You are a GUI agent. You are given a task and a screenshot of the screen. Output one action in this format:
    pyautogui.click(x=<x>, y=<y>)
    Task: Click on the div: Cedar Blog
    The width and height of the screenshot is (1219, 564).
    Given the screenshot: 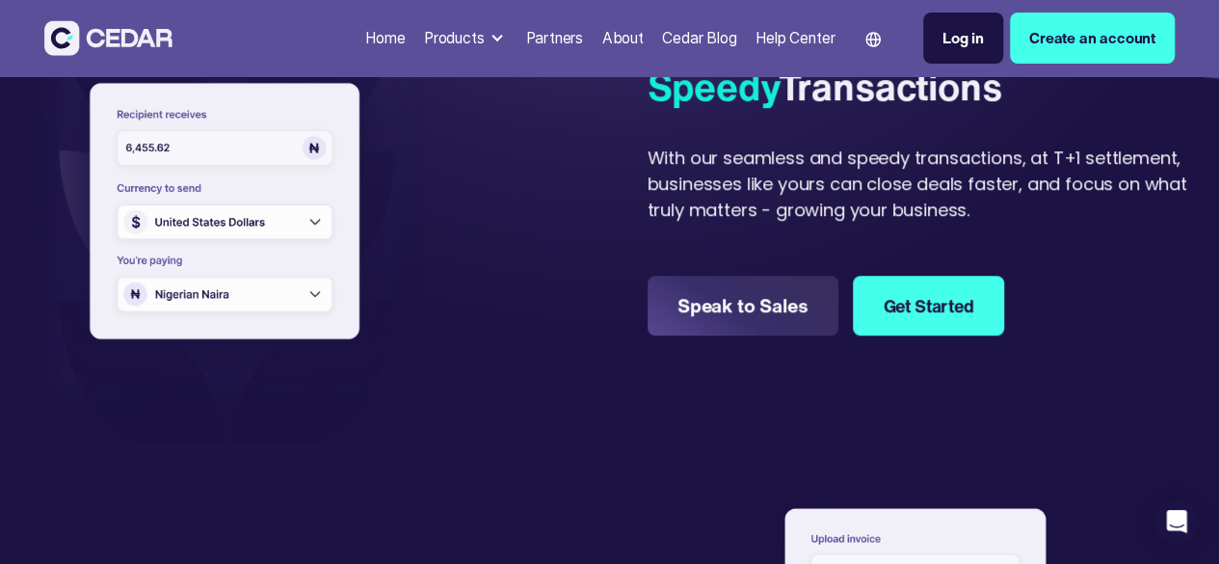 What is the action you would take?
    pyautogui.click(x=698, y=38)
    